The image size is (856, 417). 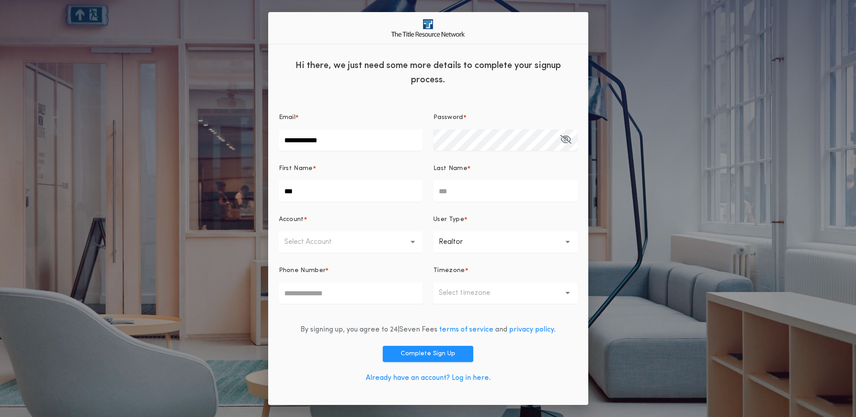 I want to click on button: Password*, so click(x=566, y=140).